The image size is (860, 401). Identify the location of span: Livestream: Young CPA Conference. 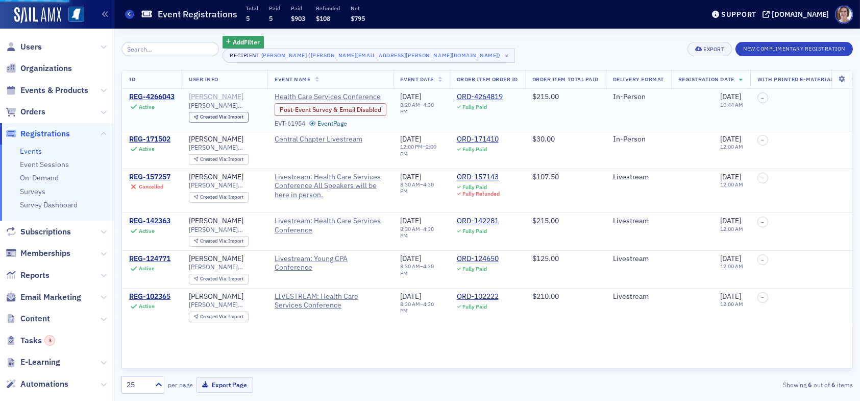
(330, 263).